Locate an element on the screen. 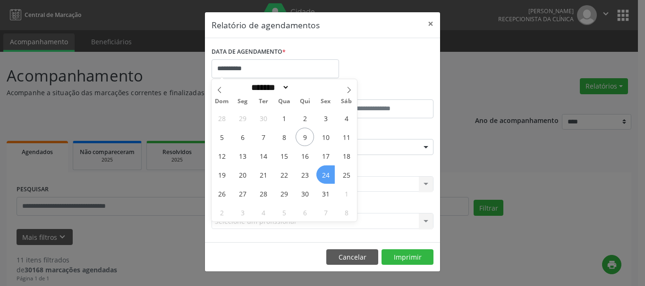  span: Sáb is located at coordinates (346, 101).